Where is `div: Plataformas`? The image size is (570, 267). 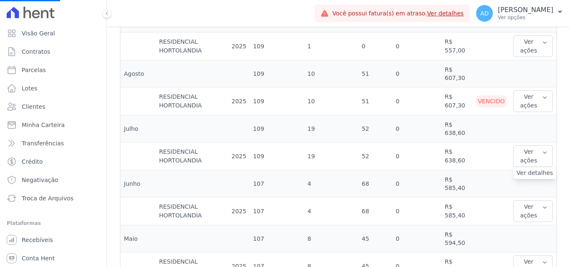
div: Plataformas is located at coordinates (53, 223).